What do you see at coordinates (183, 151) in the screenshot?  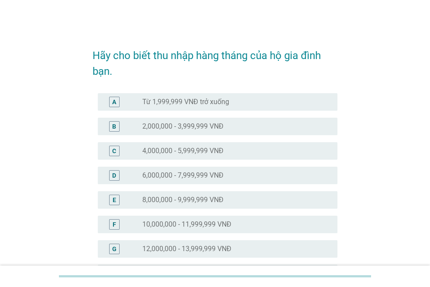 I see `label: 4,000,000 - 5,999,999 VNĐ` at bounding box center [183, 151].